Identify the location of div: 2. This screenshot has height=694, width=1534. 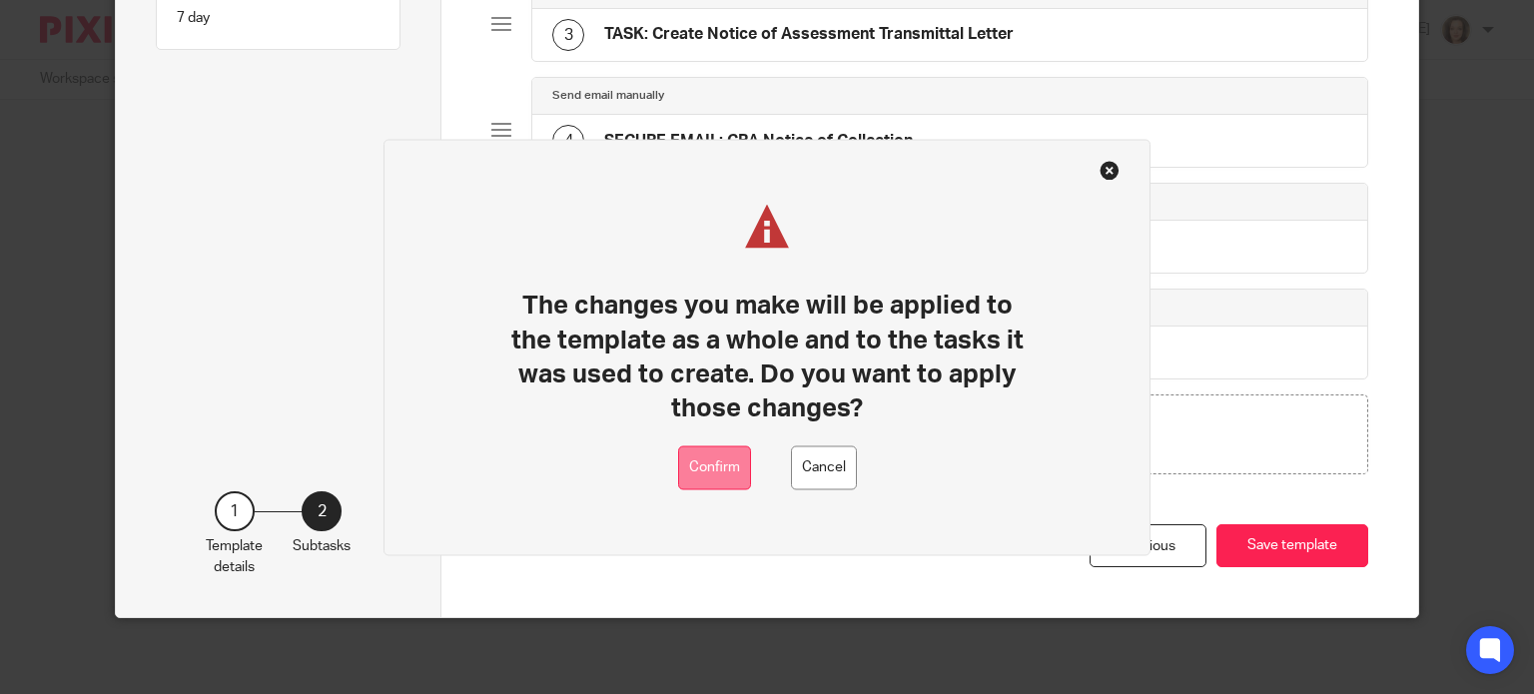
(321, 511).